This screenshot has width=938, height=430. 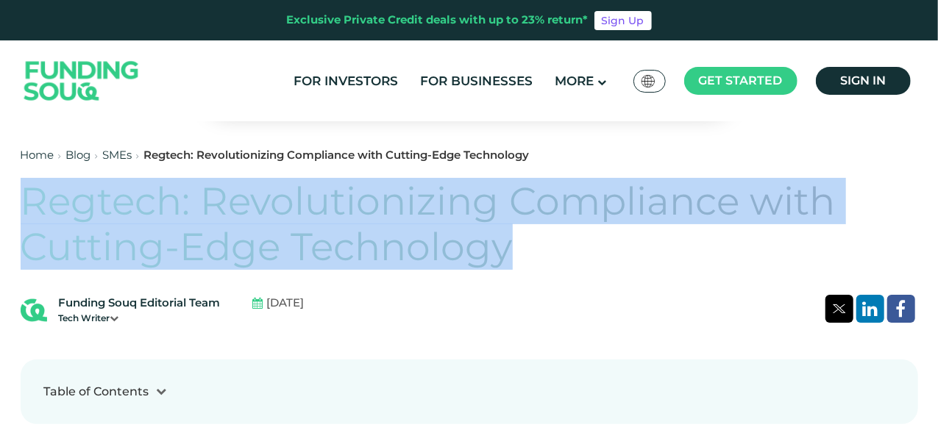 I want to click on img: Blog Author, so click(x=34, y=310).